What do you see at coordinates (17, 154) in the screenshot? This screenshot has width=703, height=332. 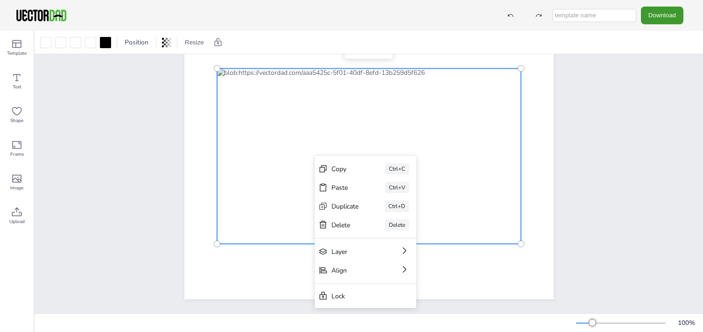 I see `span: Frame` at bounding box center [17, 154].